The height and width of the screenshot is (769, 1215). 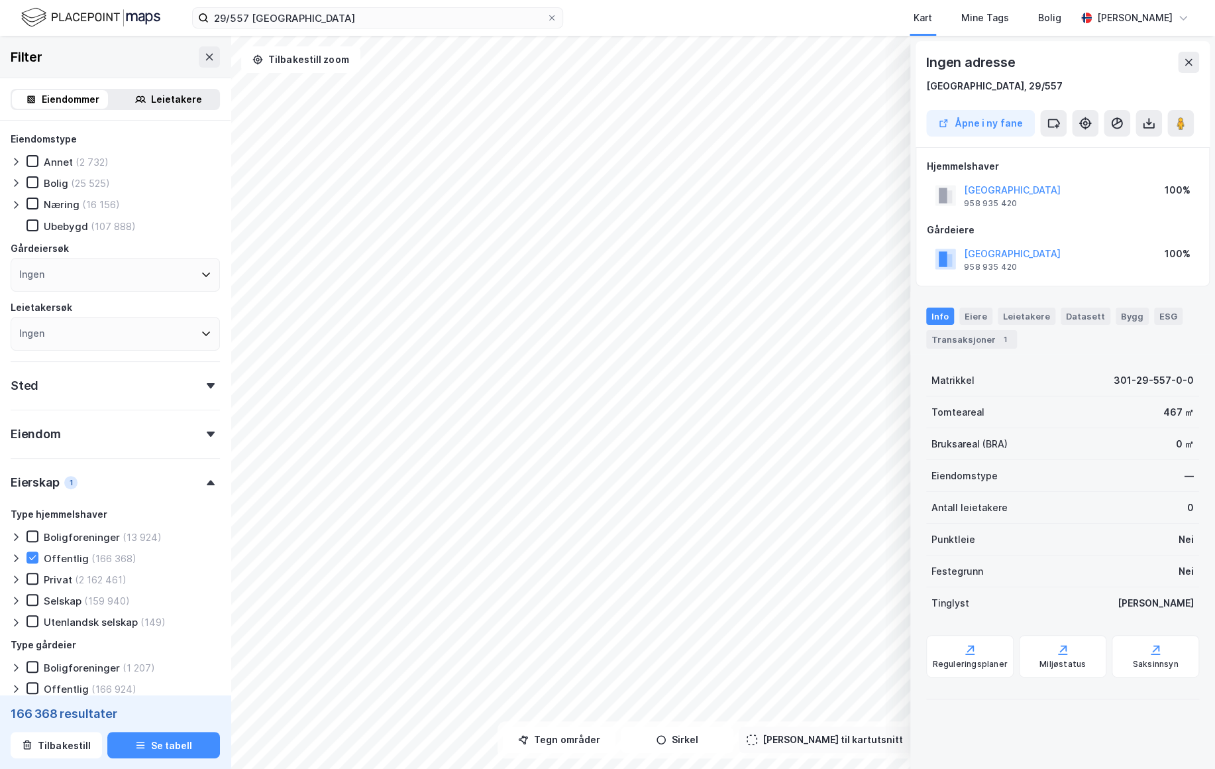 I want to click on div: Tomteareal, so click(x=958, y=412).